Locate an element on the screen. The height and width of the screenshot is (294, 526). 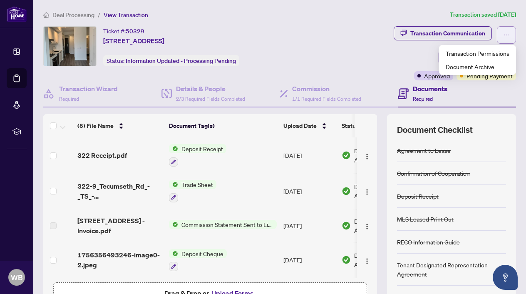
th: Document Tag(s) is located at coordinates (222, 126).